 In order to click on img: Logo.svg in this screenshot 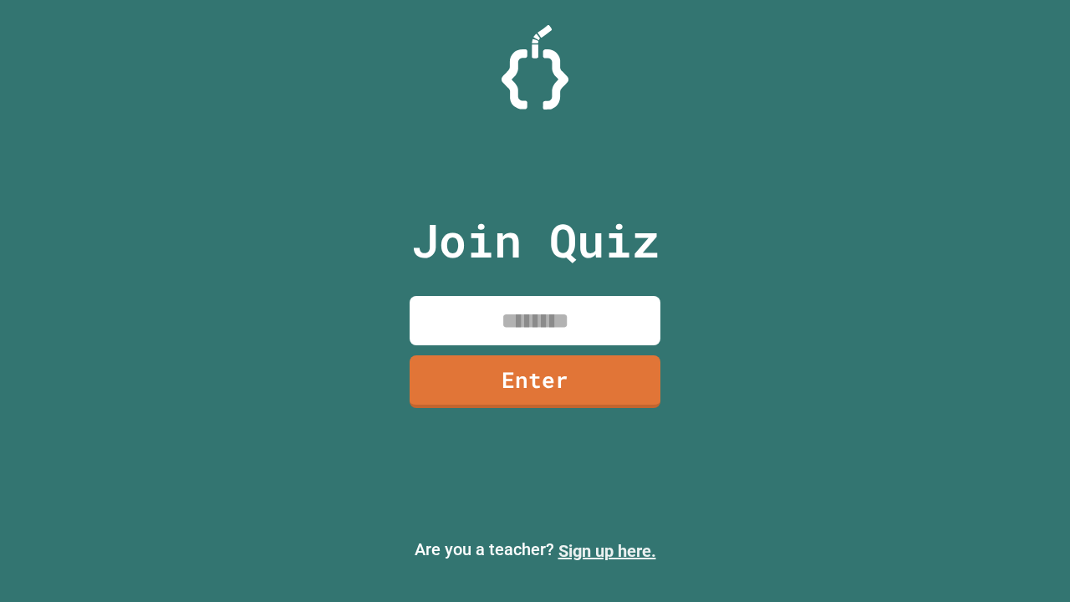, I will do `click(535, 67)`.